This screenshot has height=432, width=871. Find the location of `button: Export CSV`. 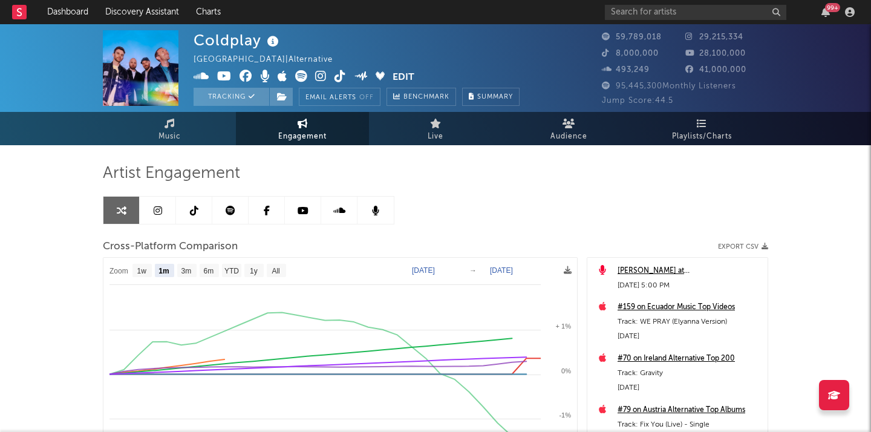

button: Export CSV is located at coordinates (743, 247).